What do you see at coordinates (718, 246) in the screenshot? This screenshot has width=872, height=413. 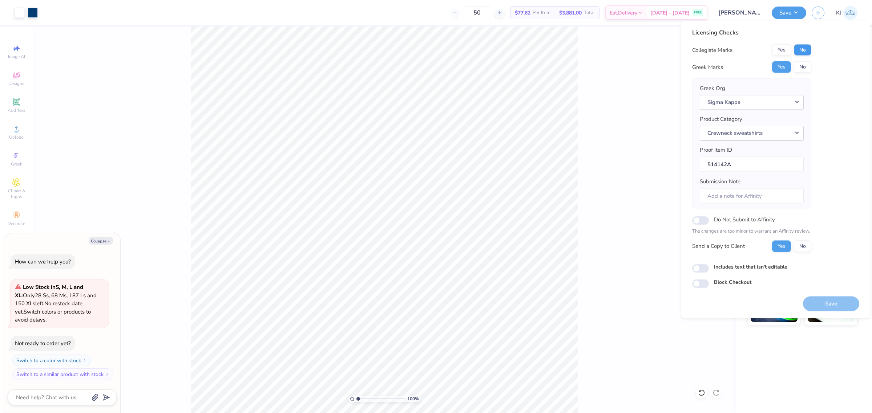 I see `div: Send a Copy to Client` at bounding box center [718, 246].